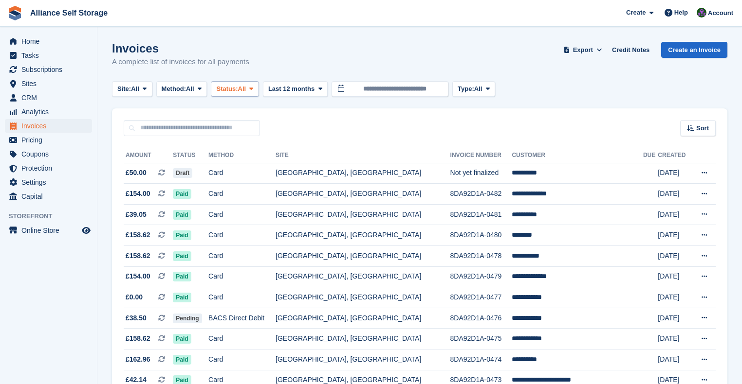  Describe the element at coordinates (363, 156) in the screenshot. I see `th: Site` at that location.